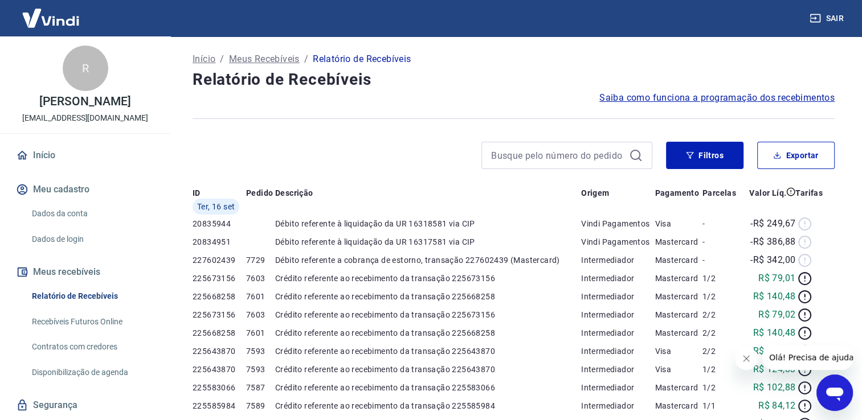  I want to click on p: Início, so click(204, 59).